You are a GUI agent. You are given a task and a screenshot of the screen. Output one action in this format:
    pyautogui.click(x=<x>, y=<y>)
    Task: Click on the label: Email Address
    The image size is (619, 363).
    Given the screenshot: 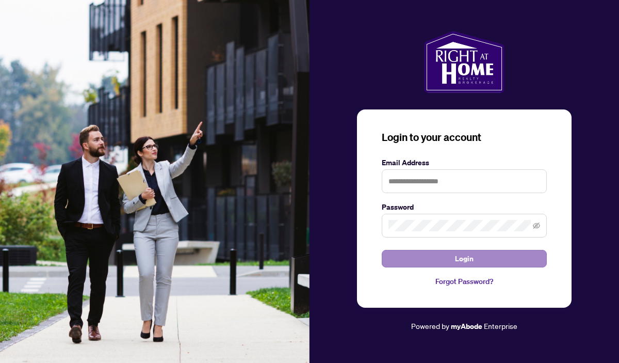 What is the action you would take?
    pyautogui.click(x=464, y=162)
    